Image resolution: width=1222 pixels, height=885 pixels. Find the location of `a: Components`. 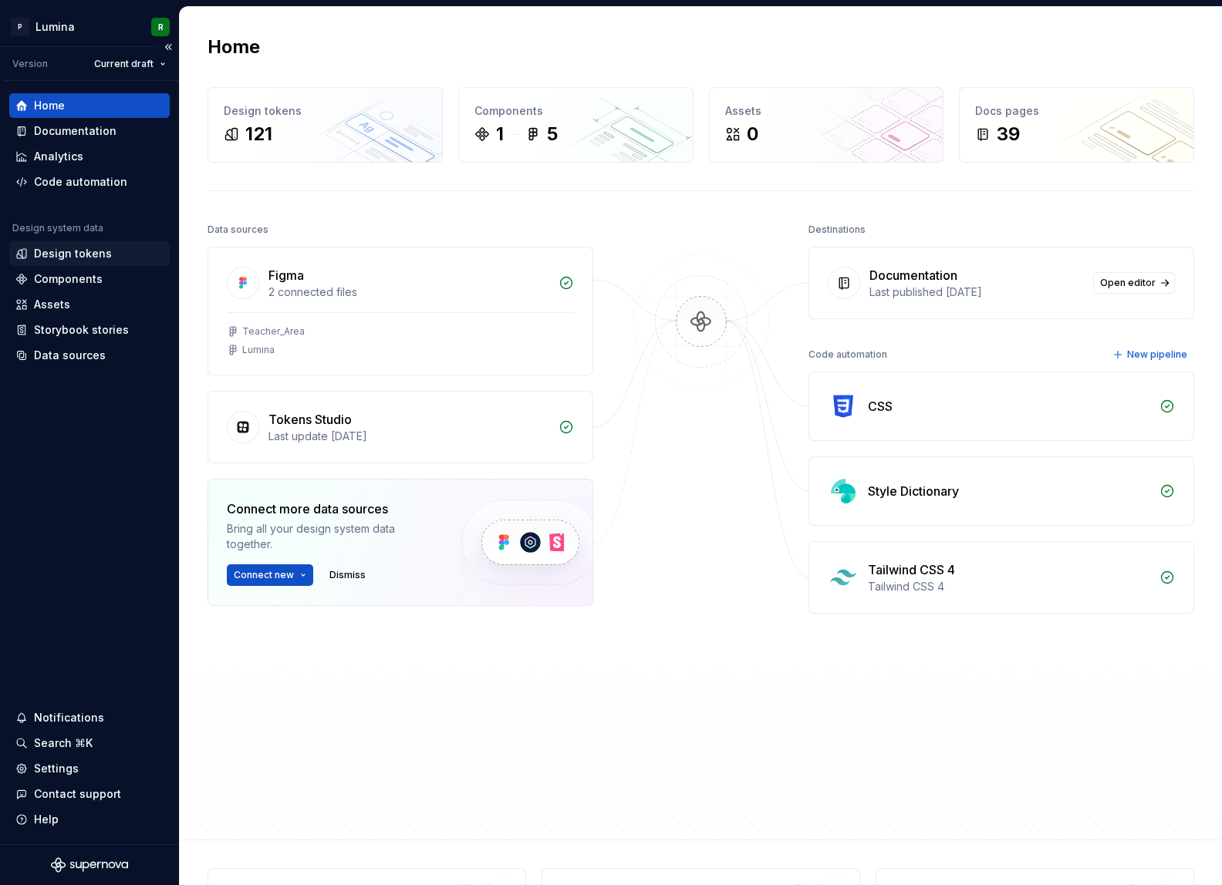

a: Components is located at coordinates (89, 279).